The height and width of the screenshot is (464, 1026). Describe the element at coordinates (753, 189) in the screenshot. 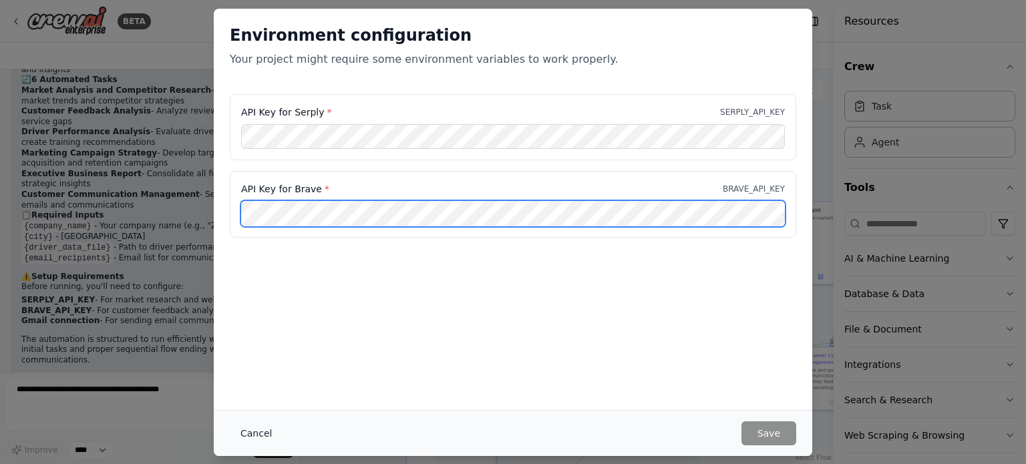

I see `p: BRAVE_API_KEY` at that location.